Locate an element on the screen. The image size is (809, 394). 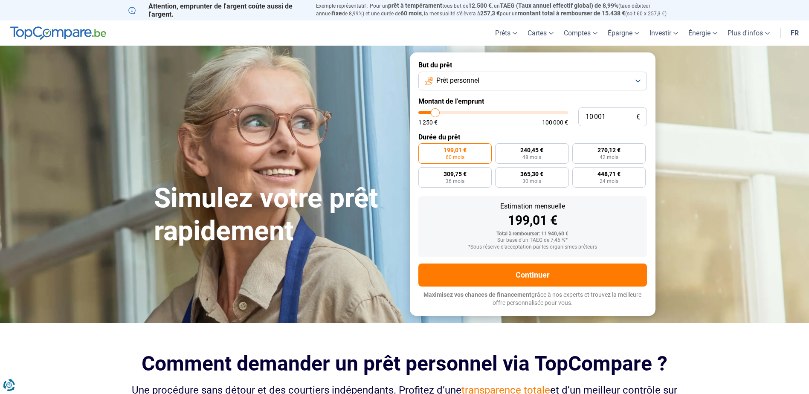
span: 448,71 € is located at coordinates (609, 174).